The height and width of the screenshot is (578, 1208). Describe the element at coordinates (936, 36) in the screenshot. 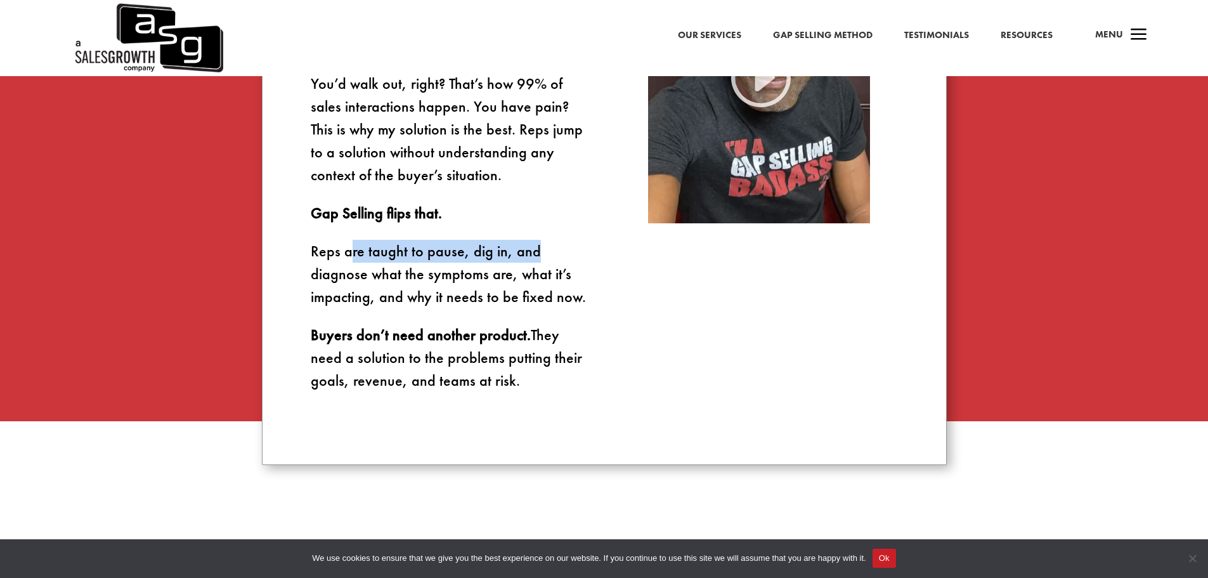

I see `a: Testimonials` at that location.